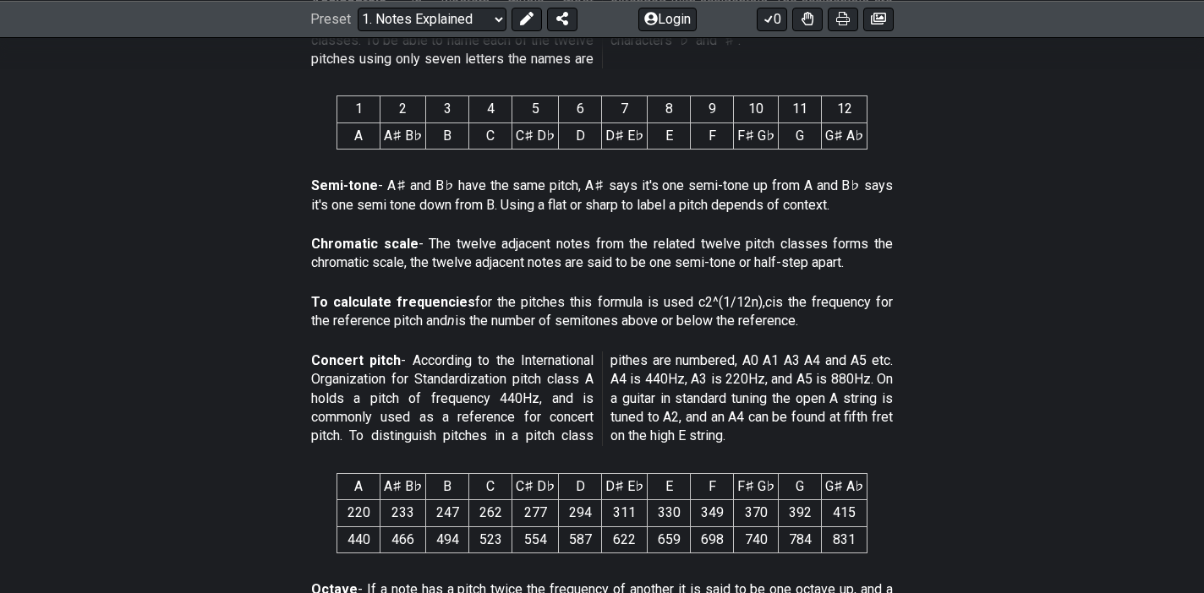 The height and width of the screenshot is (593, 1204). I want to click on th: A♯ B♭, so click(403, 486).